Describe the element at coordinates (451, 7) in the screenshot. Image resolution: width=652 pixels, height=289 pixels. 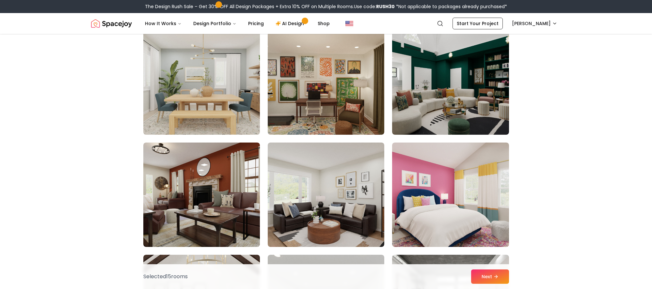
I see `span: *Not applicable to packages already purchased*` at that location.